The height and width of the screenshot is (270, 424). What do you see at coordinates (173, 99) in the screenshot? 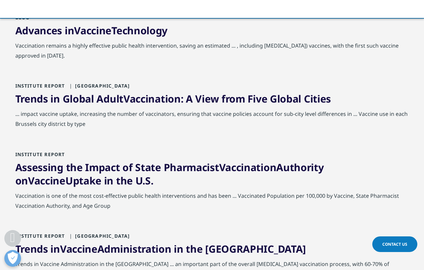
I see `a: Trends in Global AdultVaccination: A View from Five Global Cities` at bounding box center [173, 99].